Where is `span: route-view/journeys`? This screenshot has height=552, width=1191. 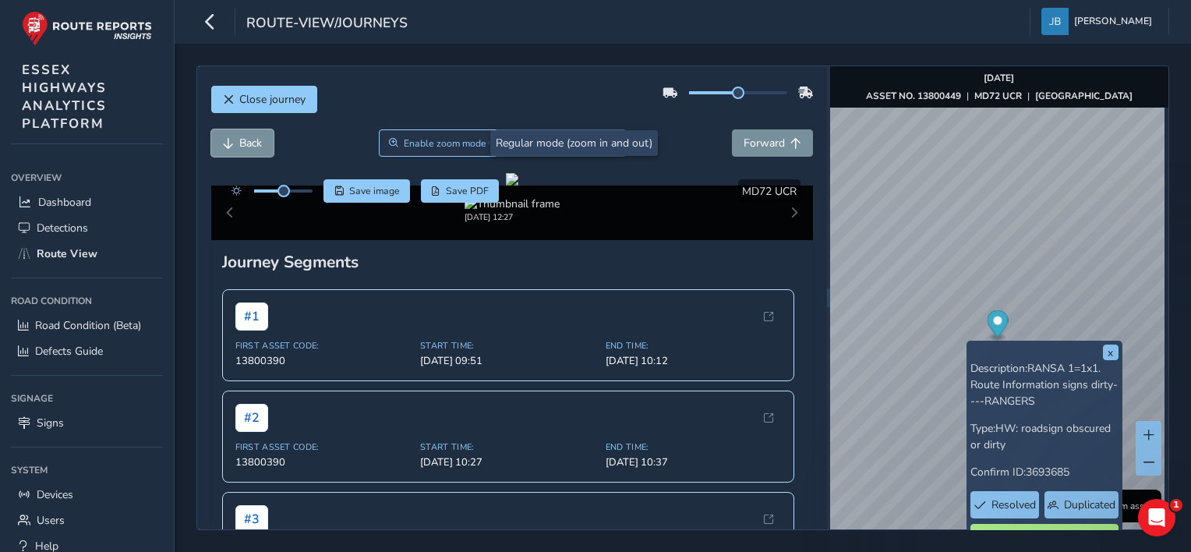
span: route-view/journeys is located at coordinates (327, 24).